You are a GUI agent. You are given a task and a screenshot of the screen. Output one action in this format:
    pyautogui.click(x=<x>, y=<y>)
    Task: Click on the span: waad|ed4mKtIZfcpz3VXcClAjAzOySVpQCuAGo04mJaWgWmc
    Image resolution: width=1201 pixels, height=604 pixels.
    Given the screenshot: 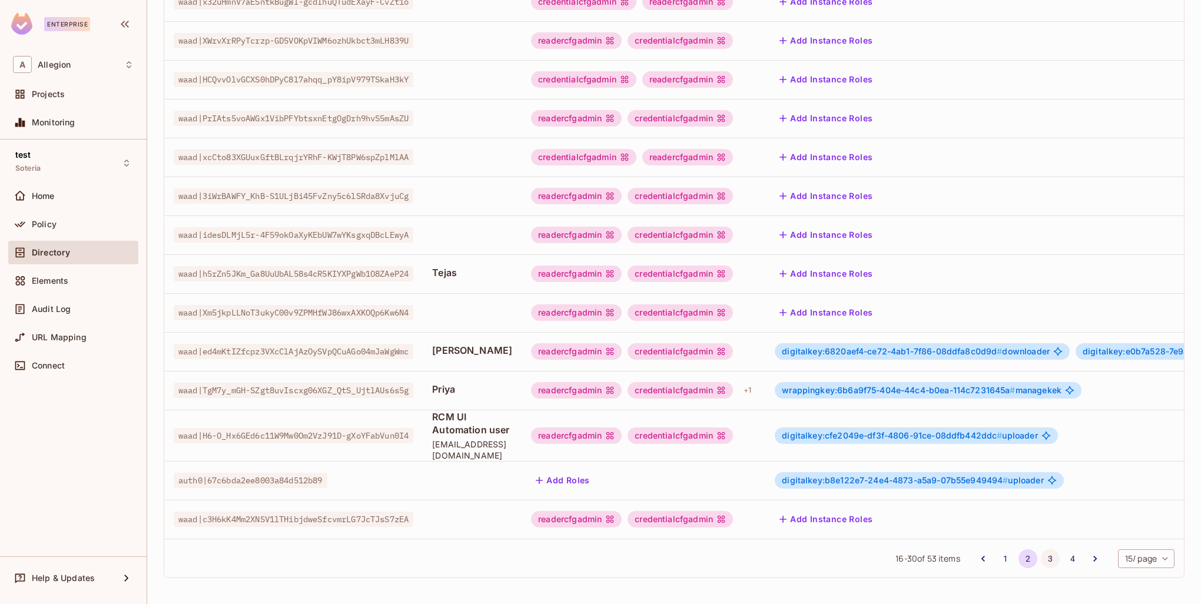 What is the action you would take?
    pyautogui.click(x=293, y=351)
    